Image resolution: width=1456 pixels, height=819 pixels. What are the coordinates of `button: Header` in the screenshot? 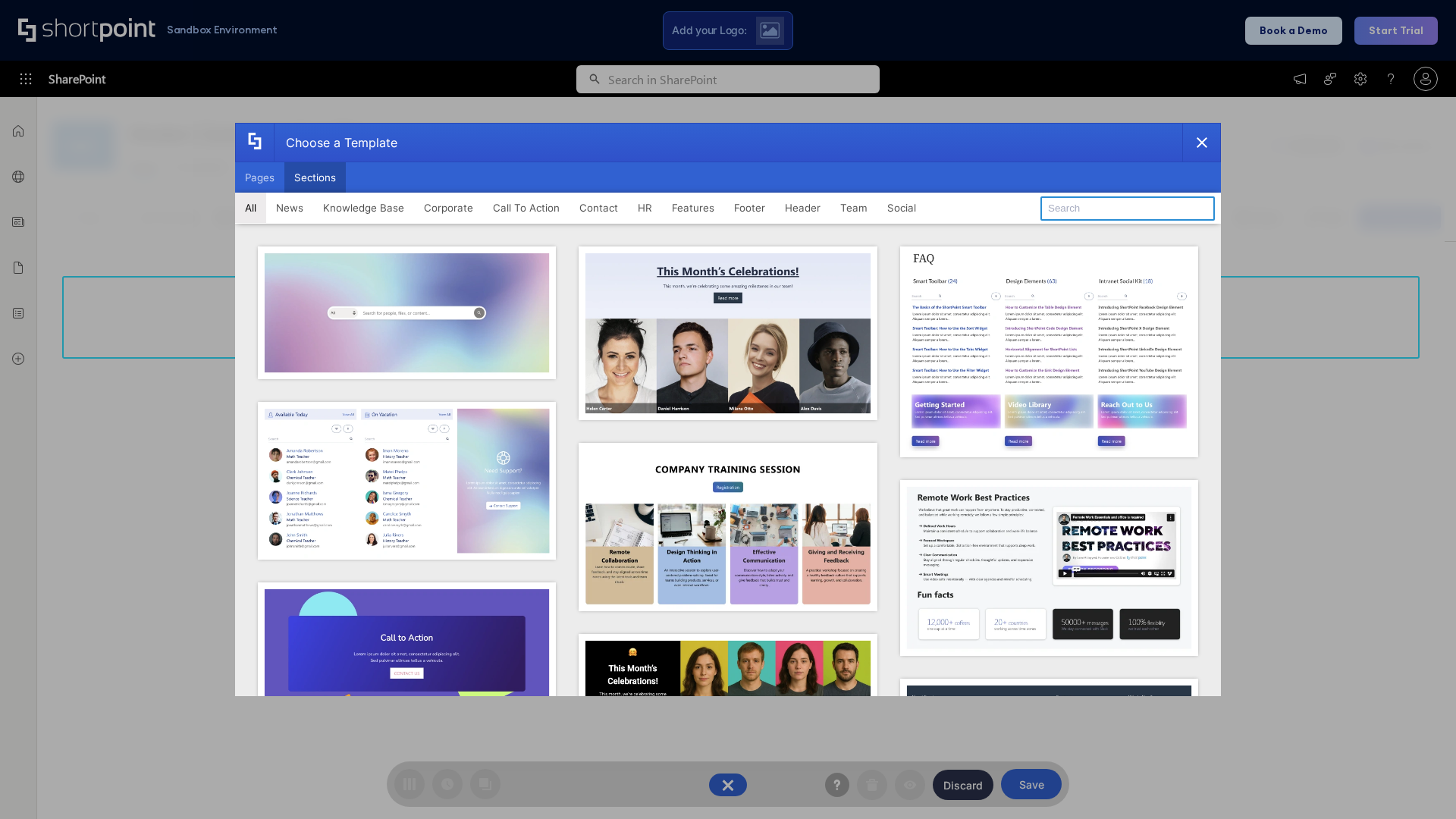 It's located at (803, 208).